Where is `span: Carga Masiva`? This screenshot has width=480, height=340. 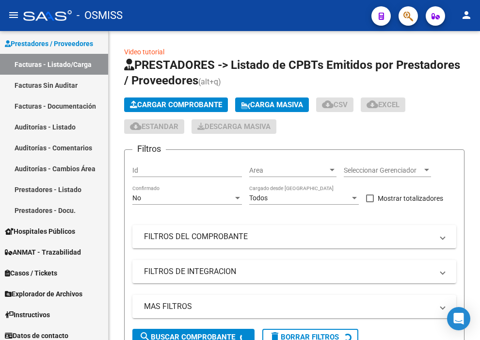 span: Carga Masiva is located at coordinates (272, 105).